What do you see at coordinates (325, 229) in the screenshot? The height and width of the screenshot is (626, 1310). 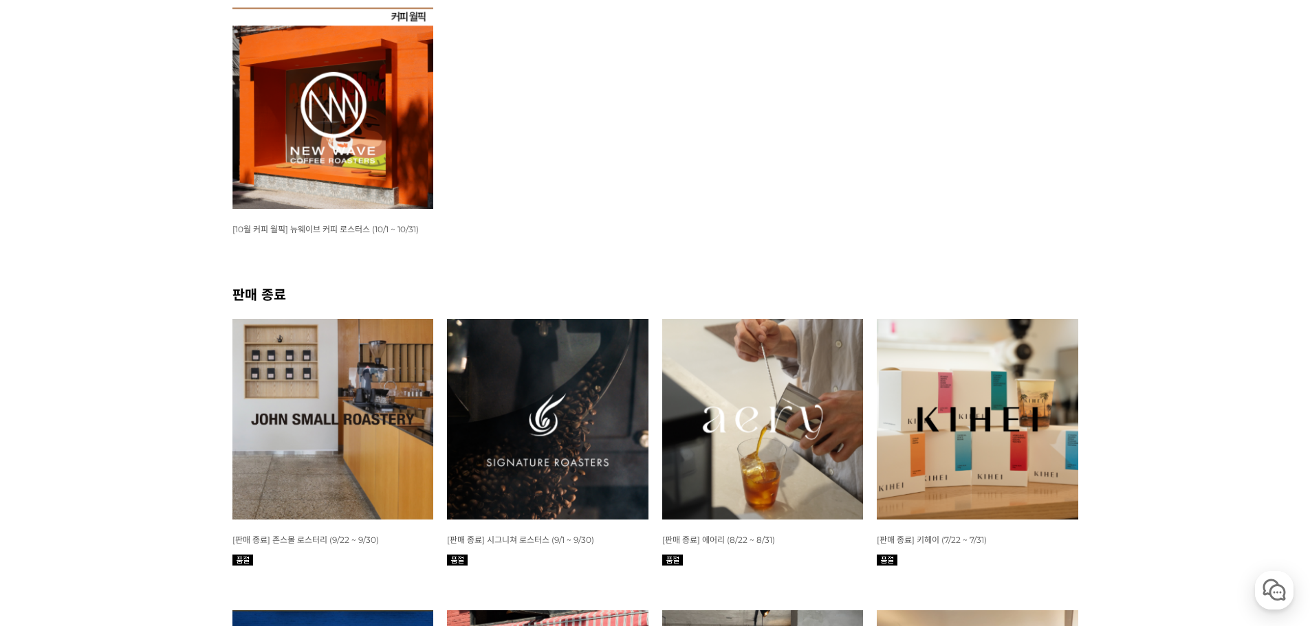 I see `span: [10월 커피 월픽] 뉴웨이브 커피 로스터스 (10/1 ~ 10/31)` at bounding box center [325, 229].